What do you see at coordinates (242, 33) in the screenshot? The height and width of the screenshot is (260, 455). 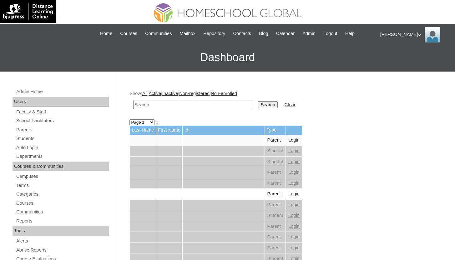 I see `span: Contacts` at bounding box center [242, 33].